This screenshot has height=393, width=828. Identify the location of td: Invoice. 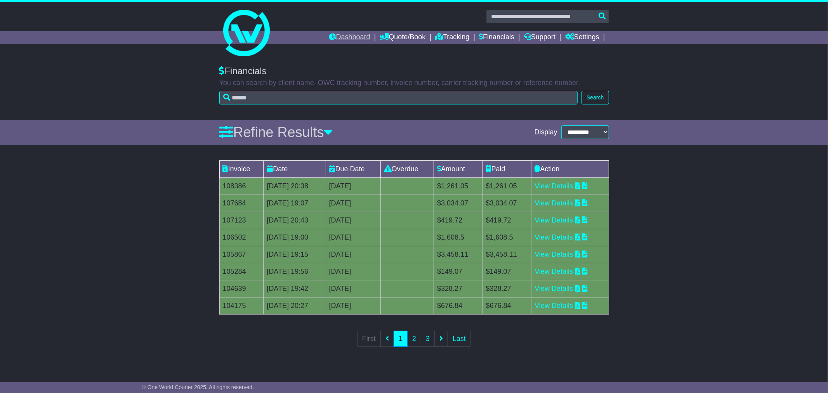
(242, 169).